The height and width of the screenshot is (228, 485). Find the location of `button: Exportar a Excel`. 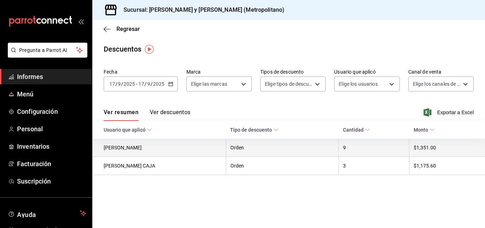

button: Exportar a Excel is located at coordinates (449, 112).